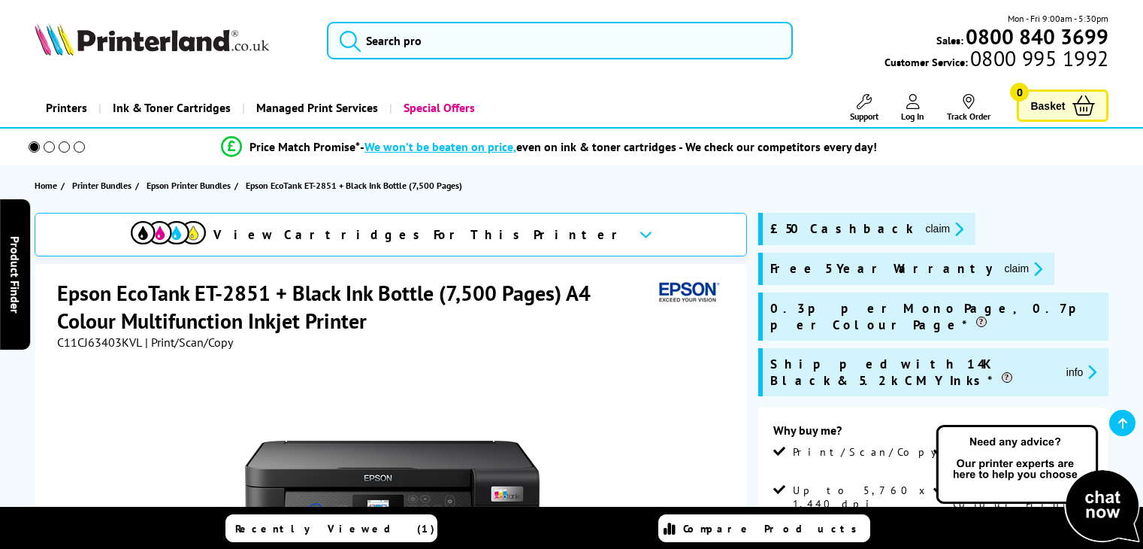 The height and width of the screenshot is (549, 1143). What do you see at coordinates (912, 107) in the screenshot?
I see `a: Log In` at bounding box center [912, 107].